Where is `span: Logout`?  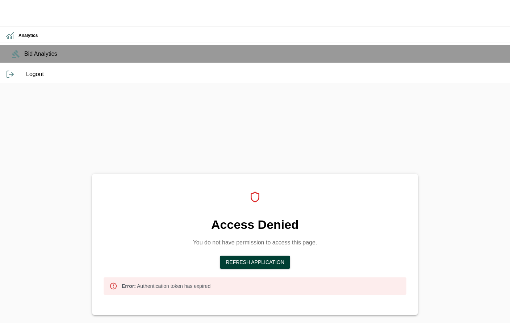
span: Logout is located at coordinates (265, 74).